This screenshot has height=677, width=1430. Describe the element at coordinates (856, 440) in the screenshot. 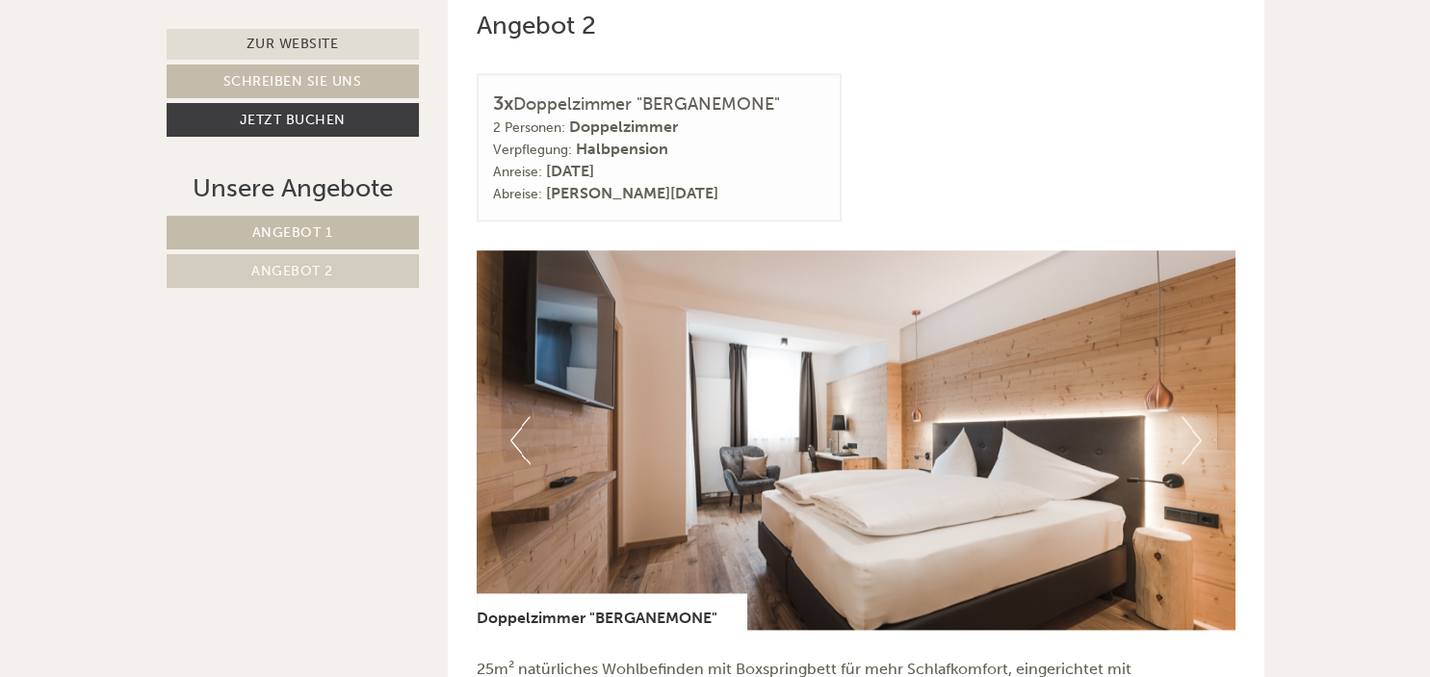

I see `img: image` at that location.